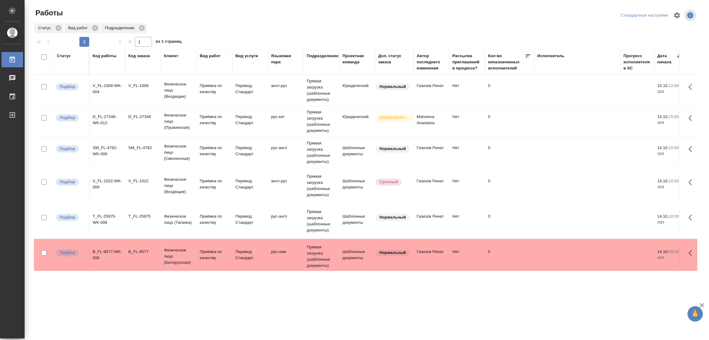 The height and width of the screenshot is (340, 709). What do you see at coordinates (673, 86) in the screenshot?
I see `p: 12:00` at bounding box center [673, 86].